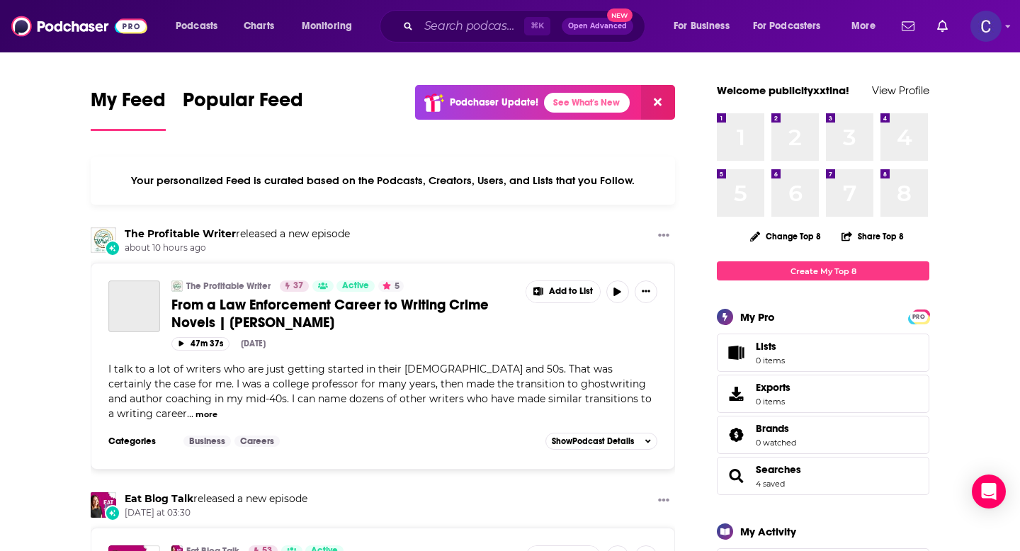  Describe the element at coordinates (243, 104) in the screenshot. I see `span: Popular Feed` at that location.